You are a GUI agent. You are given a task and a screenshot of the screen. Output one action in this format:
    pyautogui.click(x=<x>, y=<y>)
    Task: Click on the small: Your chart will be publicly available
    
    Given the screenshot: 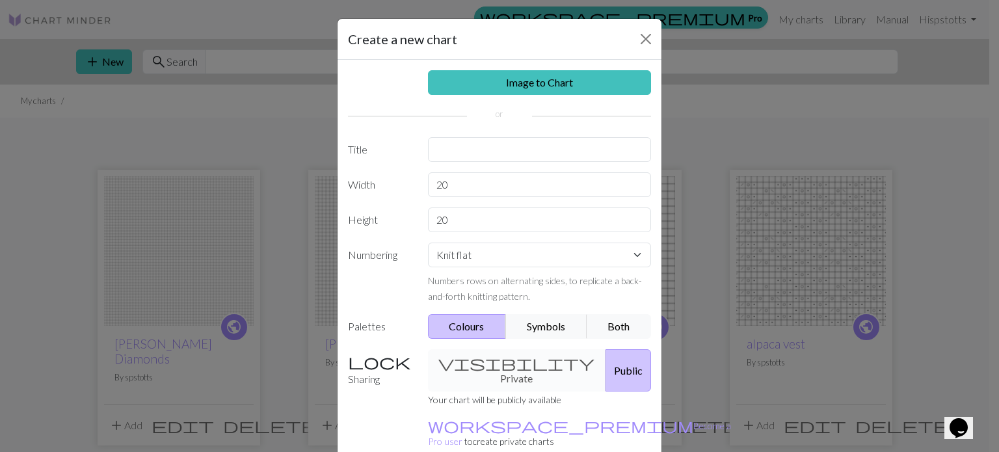 What is the action you would take?
    pyautogui.click(x=495, y=400)
    